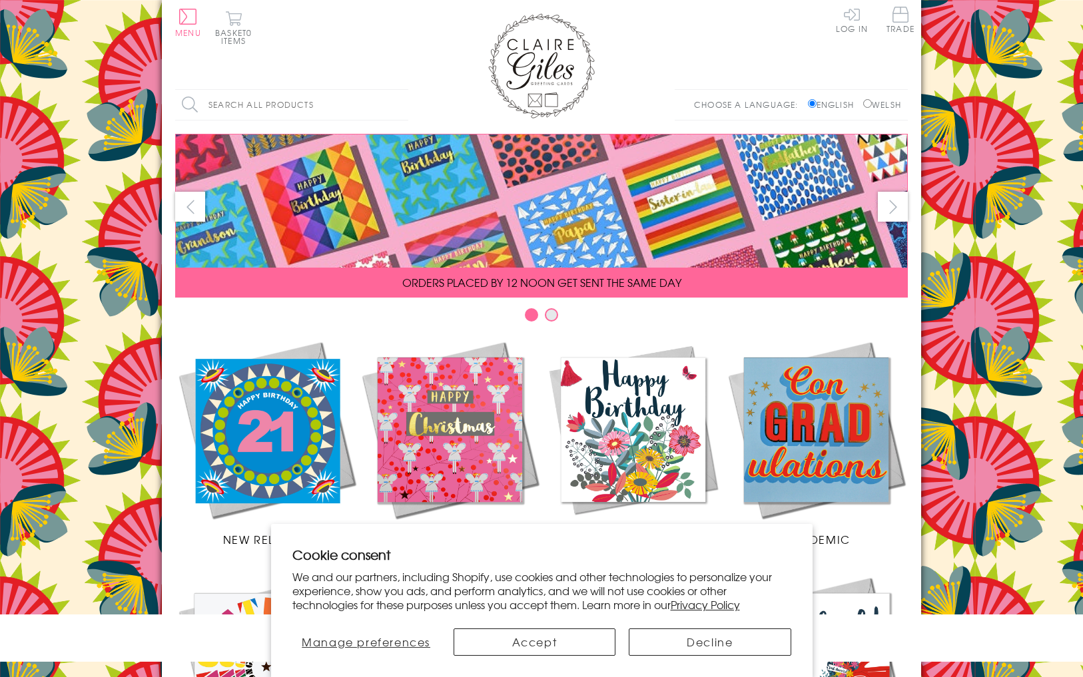 The image size is (1083, 677). What do you see at coordinates (705, 605) in the screenshot?
I see `a: Privacy Policy` at bounding box center [705, 605].